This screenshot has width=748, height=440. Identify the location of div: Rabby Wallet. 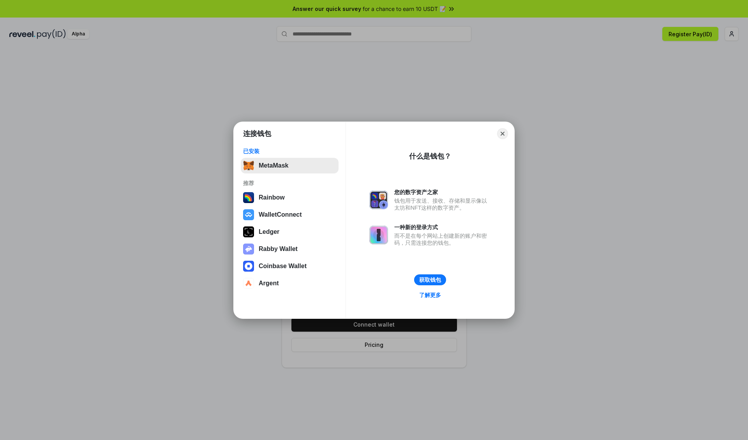
(278, 249).